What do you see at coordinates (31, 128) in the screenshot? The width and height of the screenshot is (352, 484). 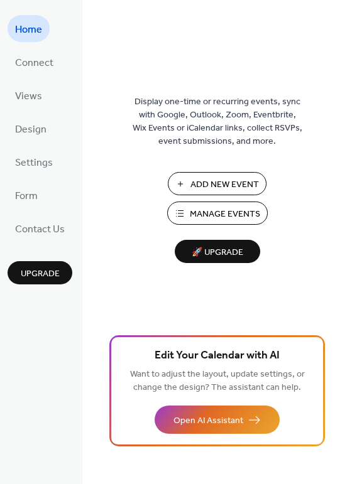 I see `a: Design` at bounding box center [31, 128].